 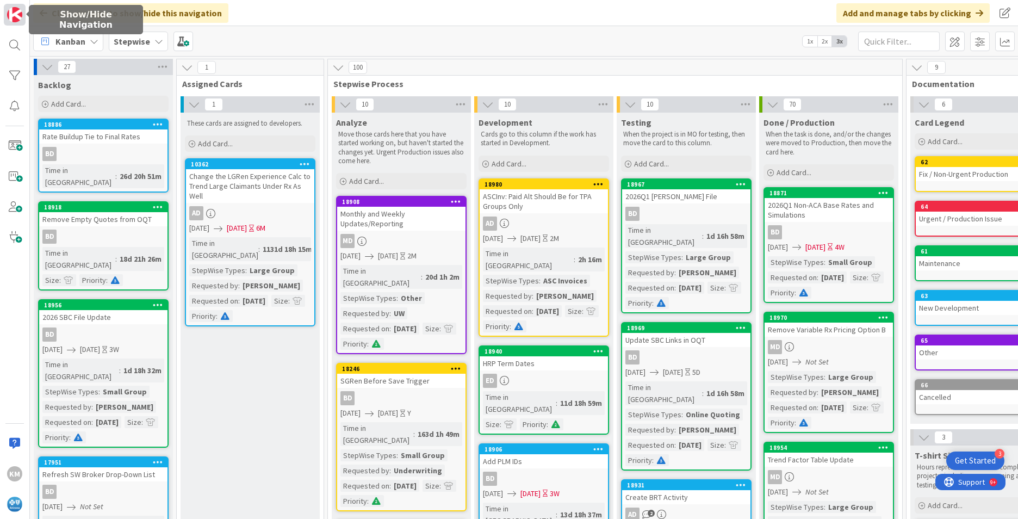 I want to click on input: Quick Filter..., so click(x=899, y=41).